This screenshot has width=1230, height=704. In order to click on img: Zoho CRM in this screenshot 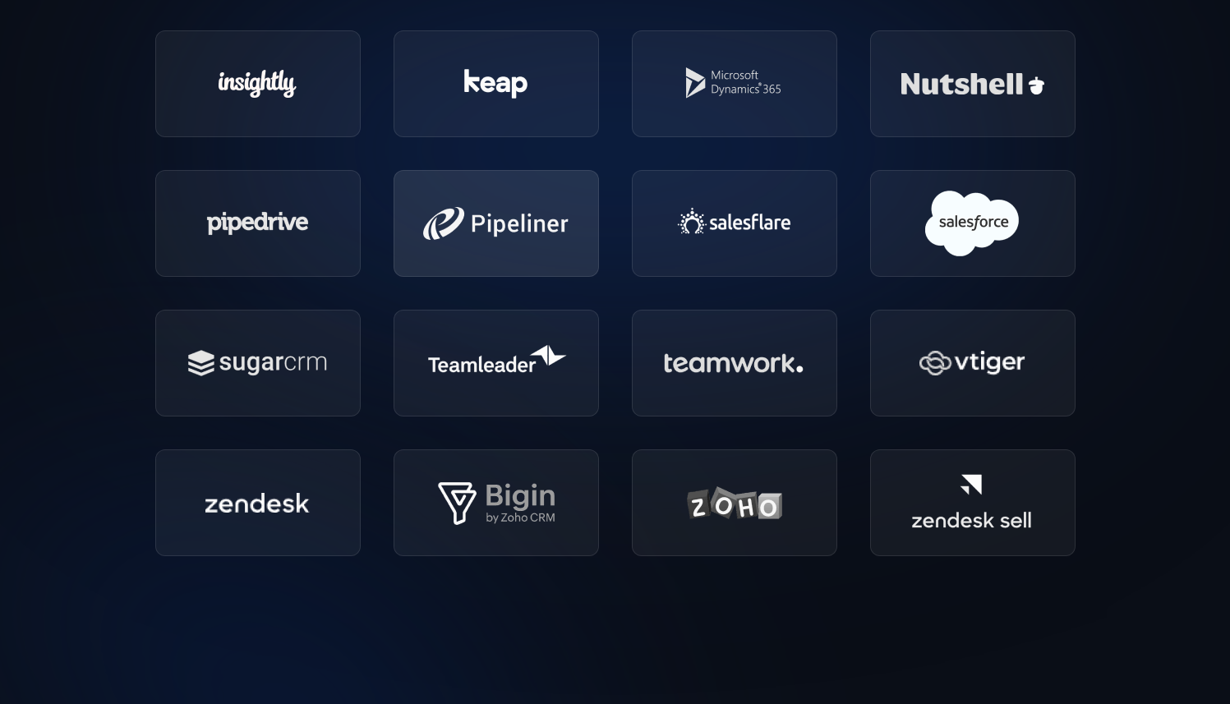, I will do `click(735, 503)`.